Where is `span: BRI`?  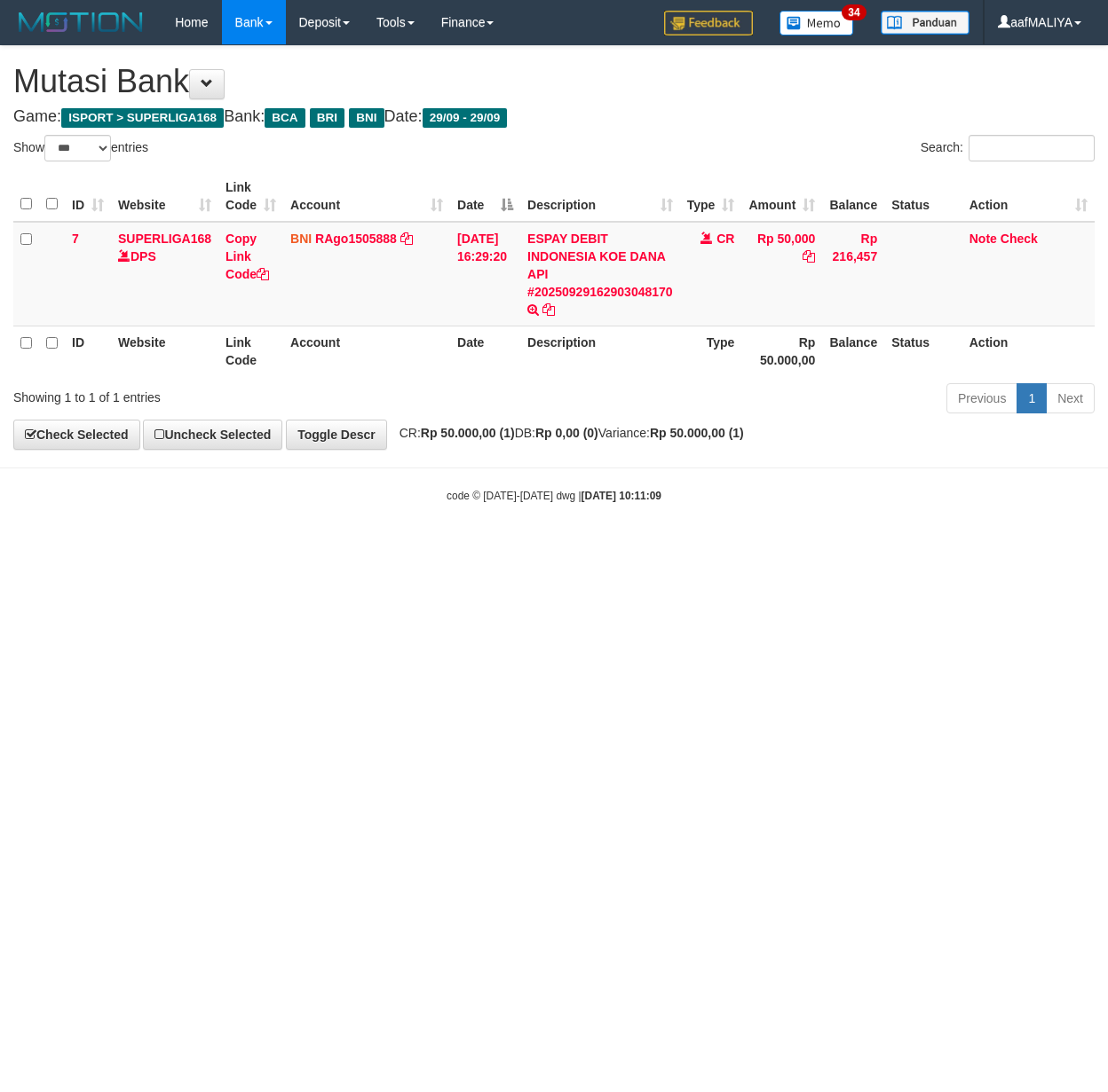
span: BRI is located at coordinates (326, 119).